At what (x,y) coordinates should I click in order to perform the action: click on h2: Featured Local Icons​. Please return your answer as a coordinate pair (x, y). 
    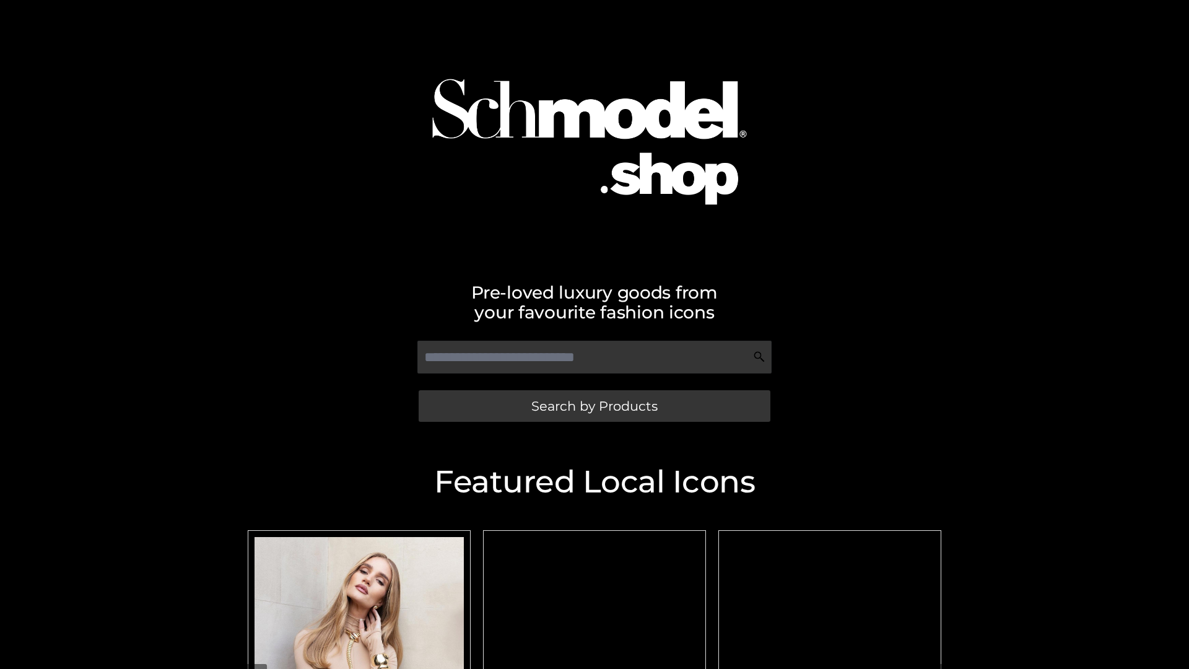
    Looking at the image, I should click on (595, 482).